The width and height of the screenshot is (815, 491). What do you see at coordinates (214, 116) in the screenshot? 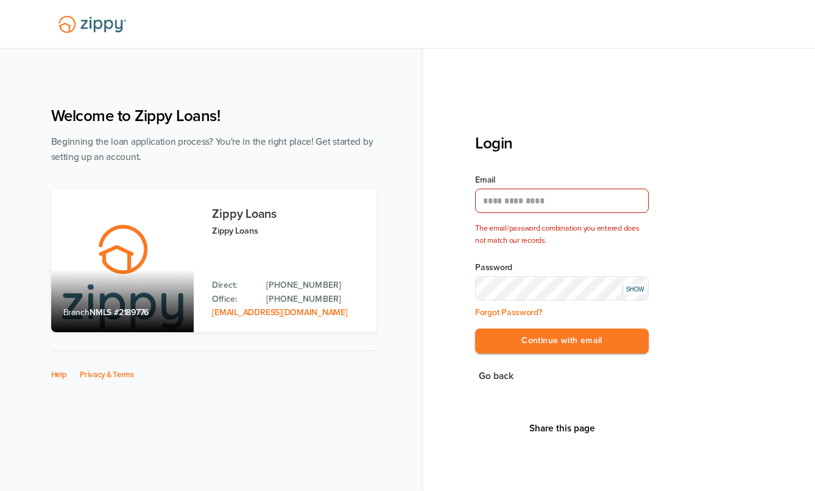
I see `h1: Welcome to Zippy Loans!` at bounding box center [214, 116].